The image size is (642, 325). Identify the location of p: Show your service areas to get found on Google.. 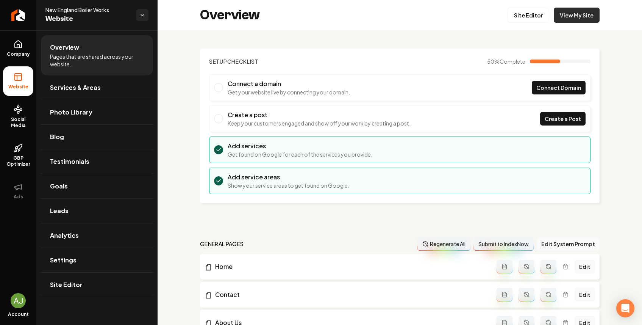
(288, 185).